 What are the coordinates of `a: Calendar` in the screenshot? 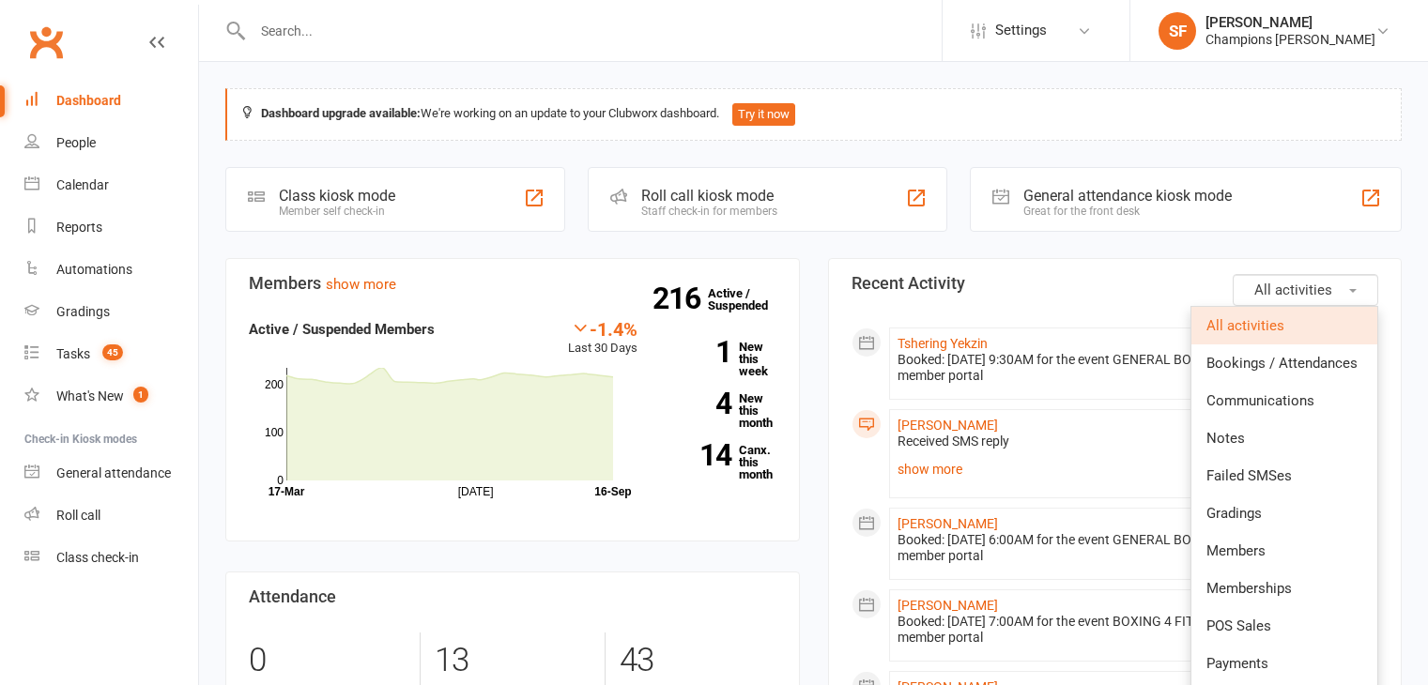 It's located at (111, 185).